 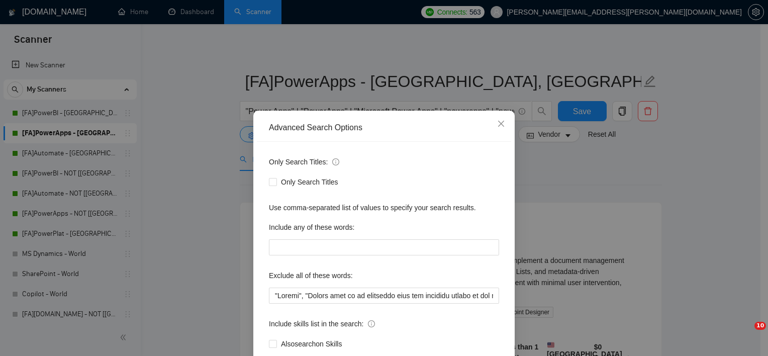 What do you see at coordinates (501, 124) in the screenshot?
I see `span: close` at bounding box center [501, 124].